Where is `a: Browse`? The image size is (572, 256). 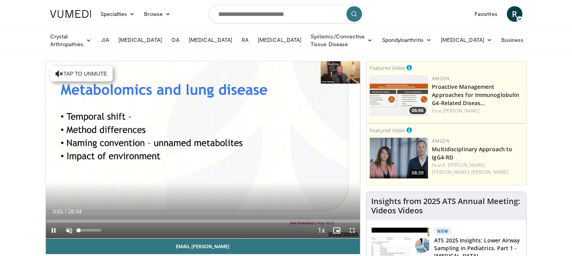 a: Browse is located at coordinates (157, 14).